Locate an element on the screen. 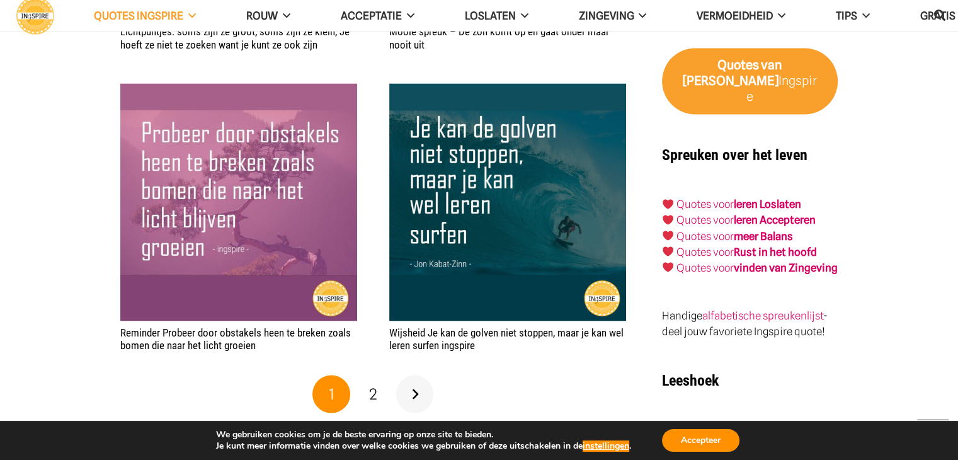 Image resolution: width=958 pixels, height=460 pixels. a: Quotes voormeer Balans is located at coordinates (734, 236).